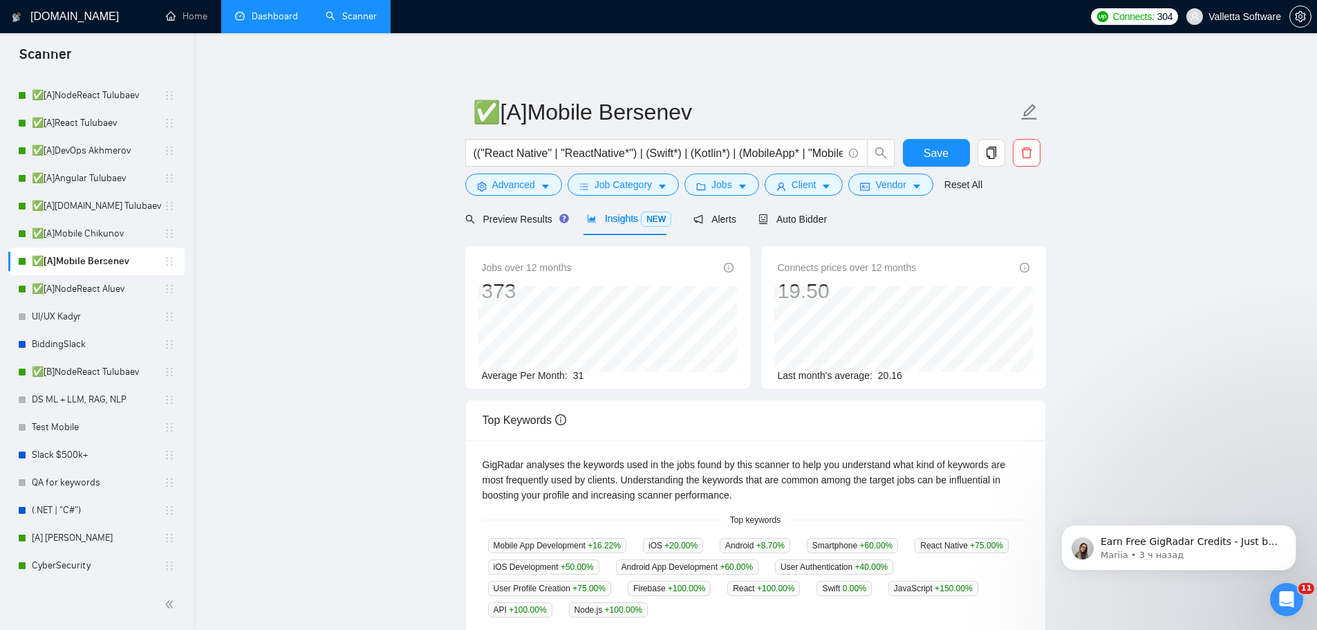 This screenshot has width=1317, height=630. I want to click on span: Auto Bidder, so click(792, 219).